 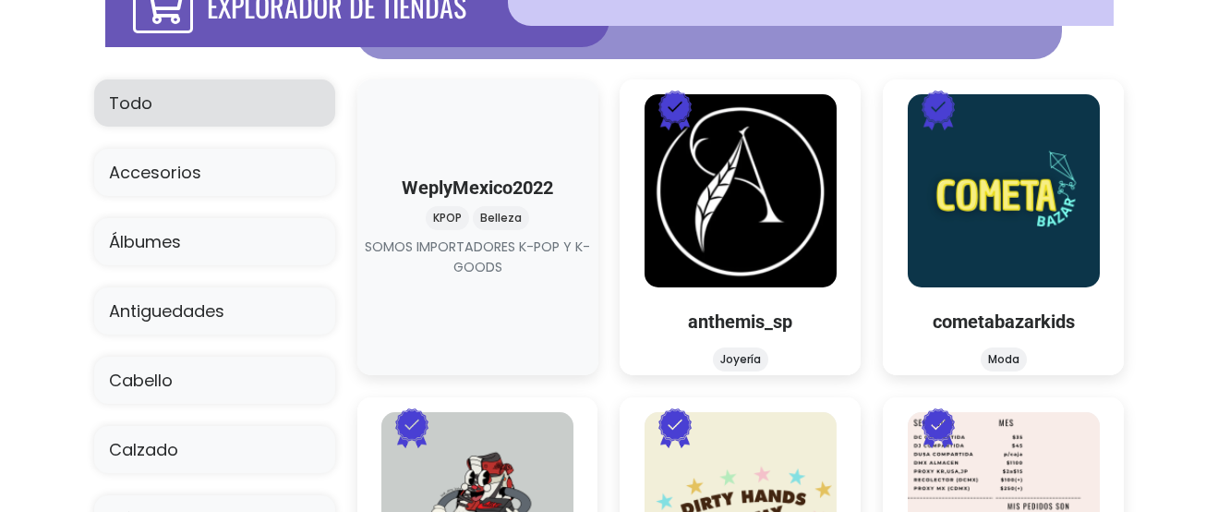 What do you see at coordinates (214, 103) in the screenshot?
I see `a: Todo` at bounding box center [214, 103].